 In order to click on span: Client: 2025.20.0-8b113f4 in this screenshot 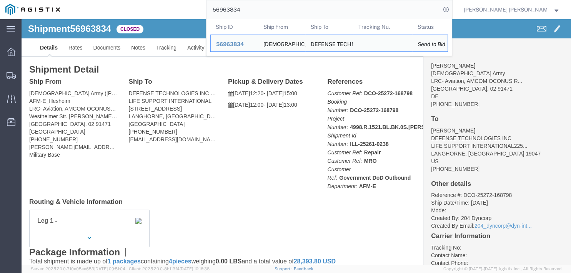, I will do `click(169, 269)`.